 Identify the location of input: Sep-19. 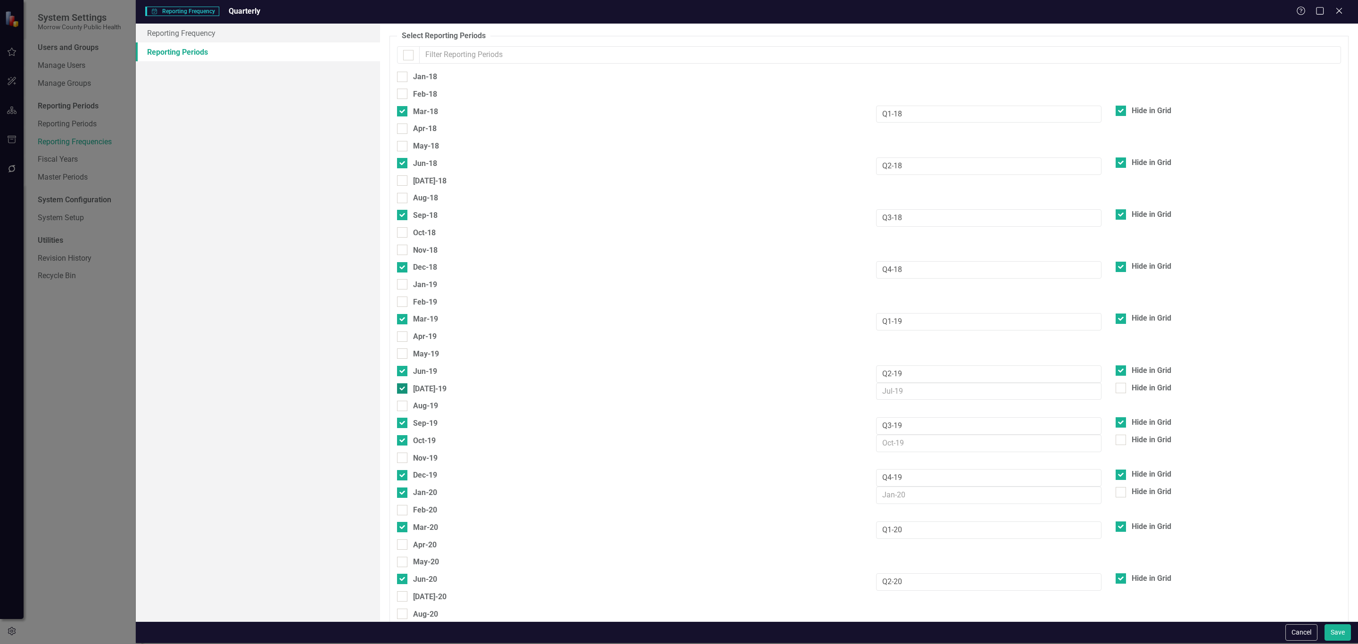
(989, 426).